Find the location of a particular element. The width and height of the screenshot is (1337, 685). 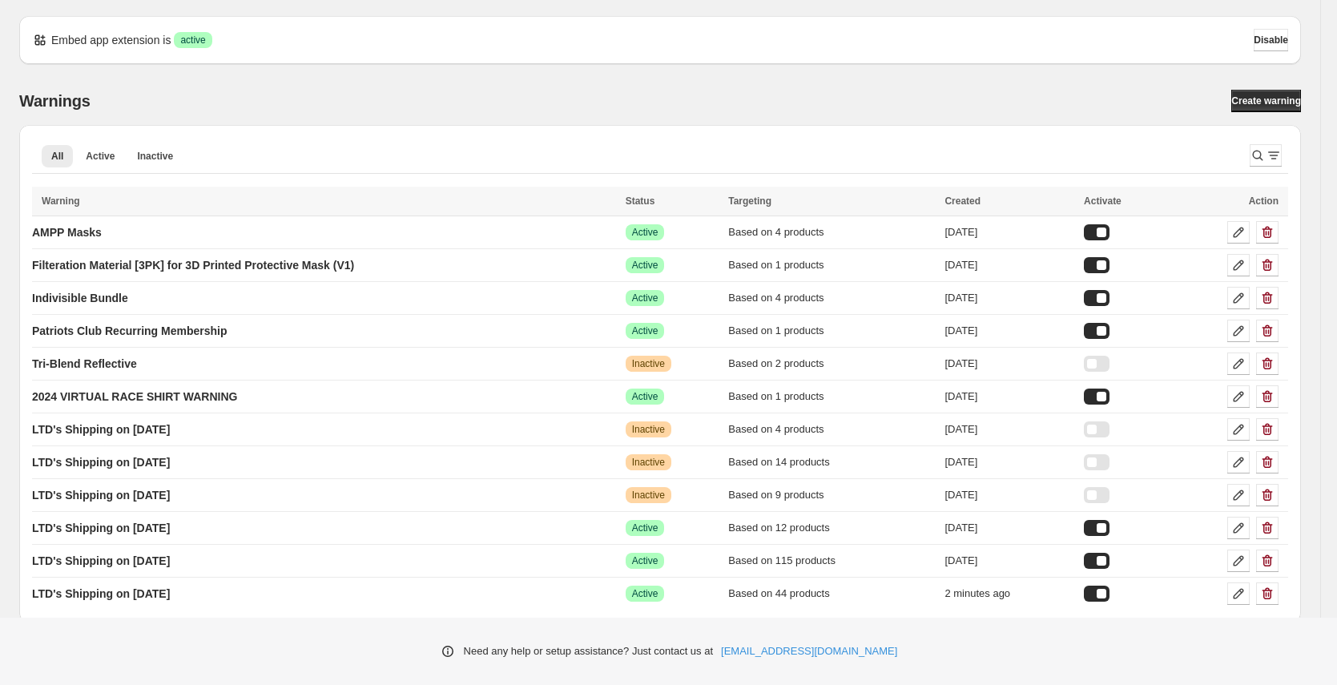

a: Indivisible Bundle is located at coordinates (80, 298).